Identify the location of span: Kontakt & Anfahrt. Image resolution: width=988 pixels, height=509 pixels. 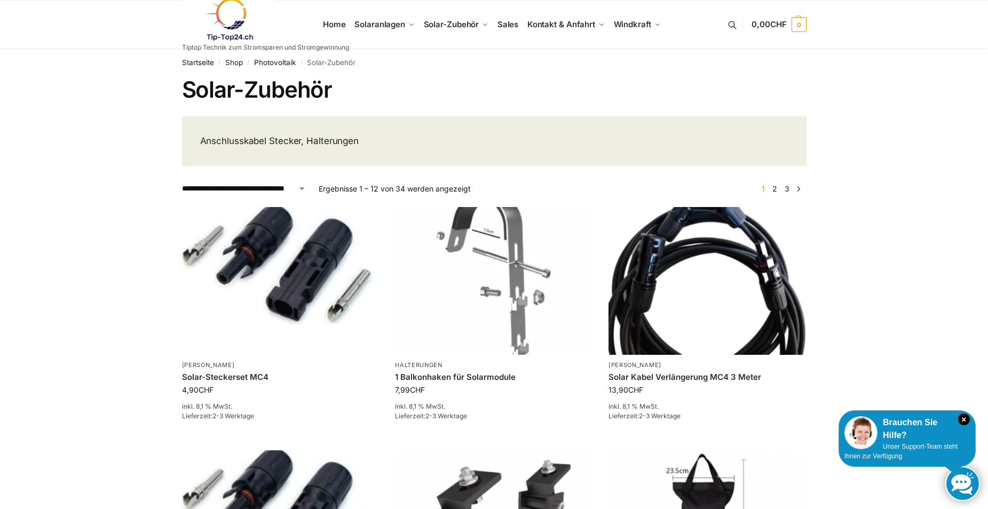
(561, 24).